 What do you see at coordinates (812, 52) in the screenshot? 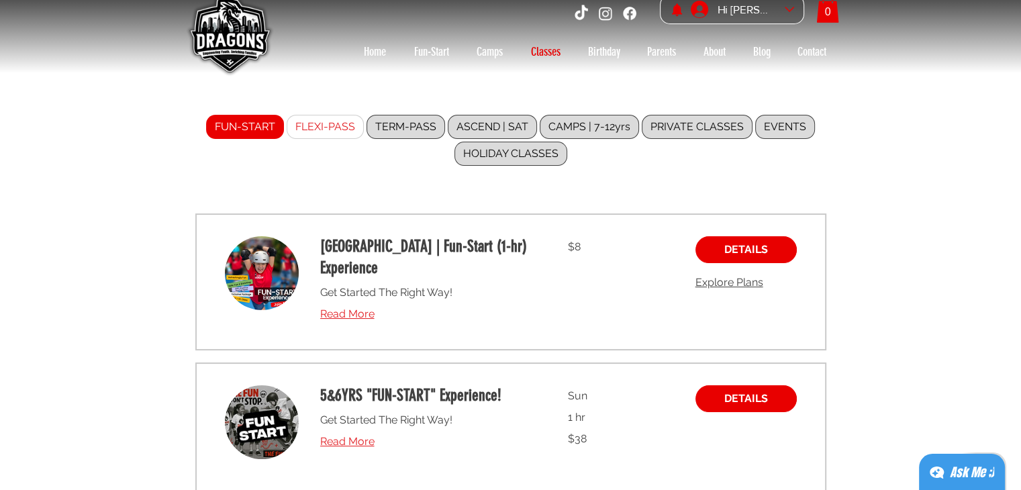
I see `p: Contact` at bounding box center [812, 52].